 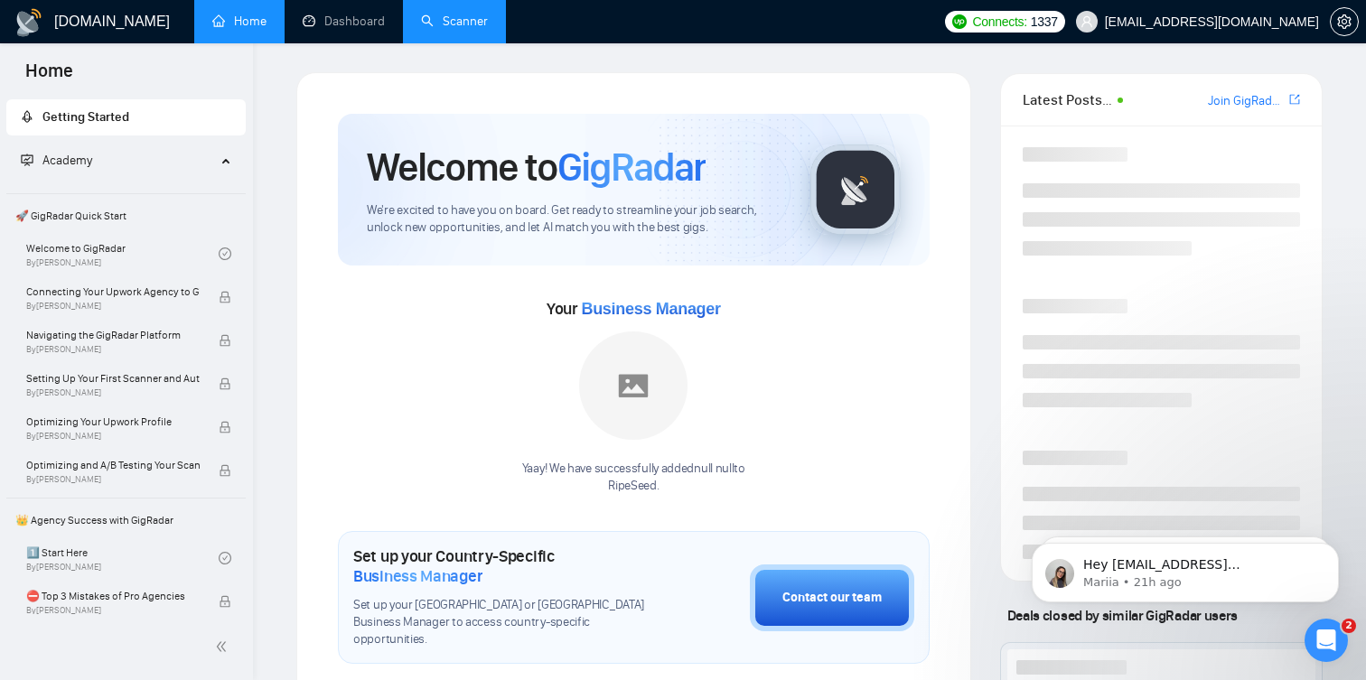 What do you see at coordinates (999, 22) in the screenshot?
I see `span: Connects:` at bounding box center [999, 22].